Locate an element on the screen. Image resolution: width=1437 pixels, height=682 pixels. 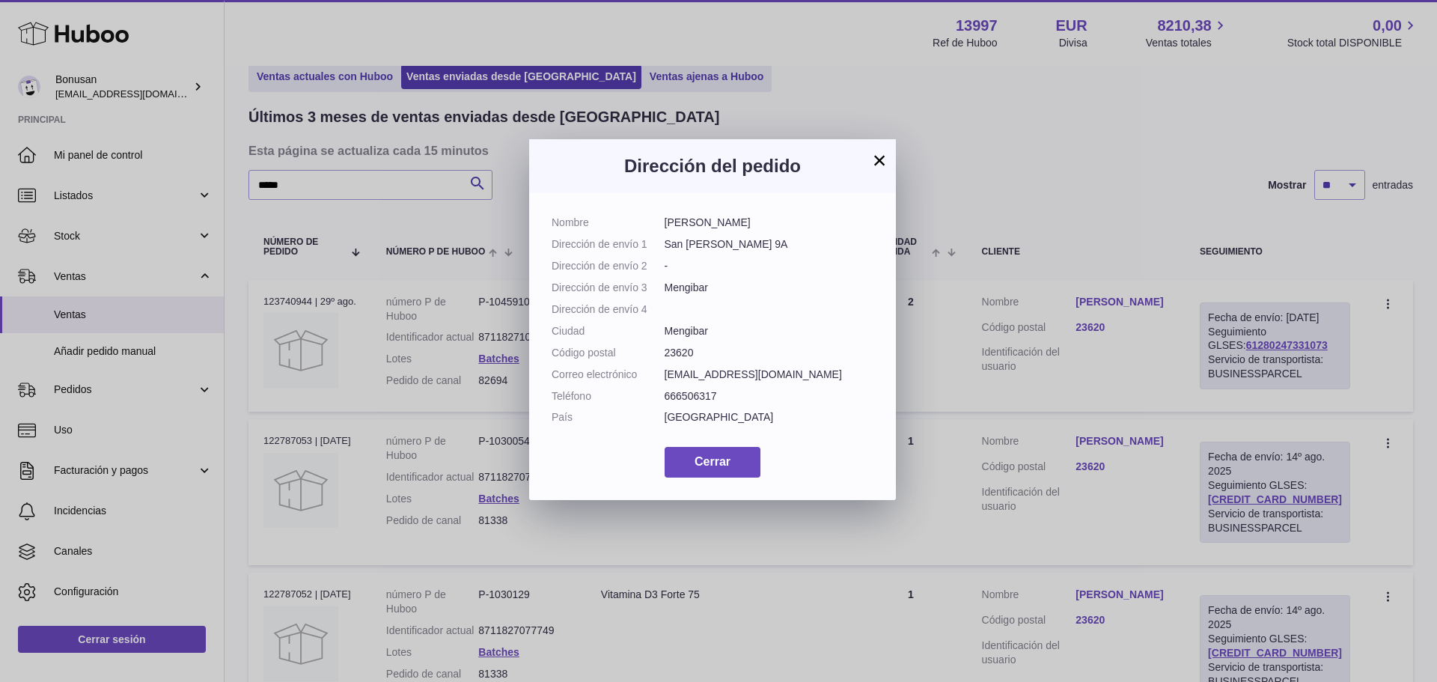
h3: Dirección del pedido is located at coordinates (712, 166).